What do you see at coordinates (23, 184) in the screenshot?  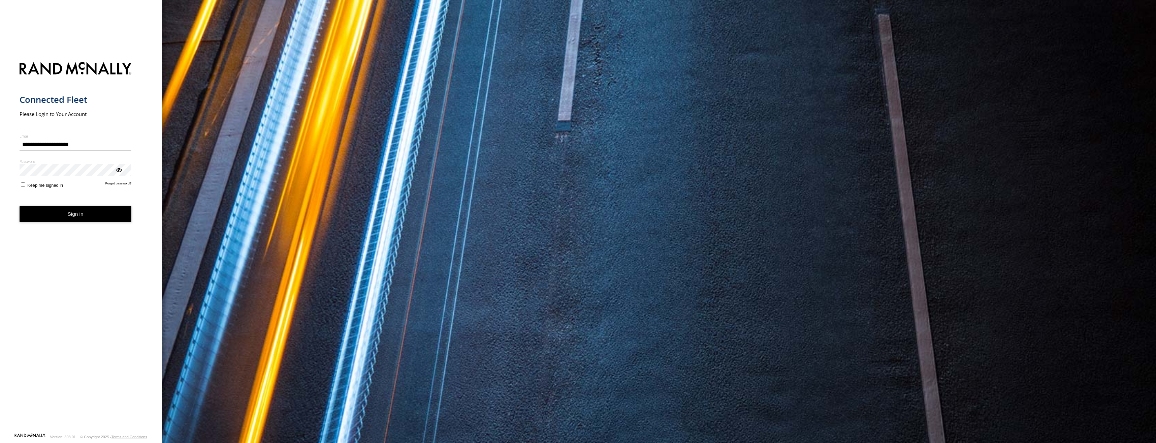 I see `input: Keep me signed in` at bounding box center [23, 184].